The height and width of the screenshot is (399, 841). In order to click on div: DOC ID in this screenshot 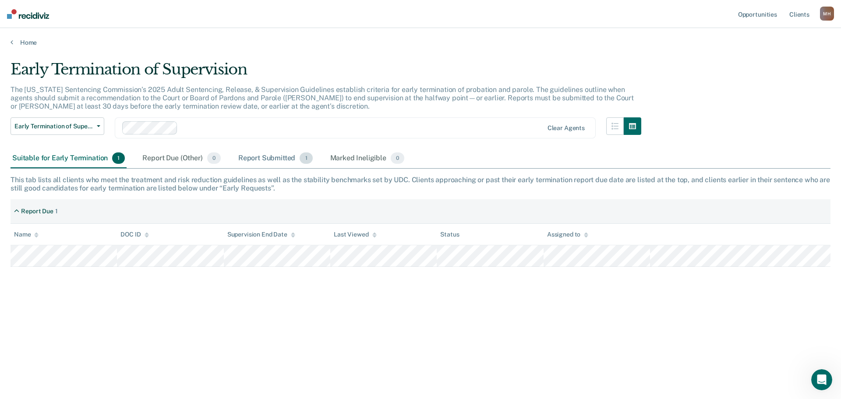, I will do `click(134, 234)`.